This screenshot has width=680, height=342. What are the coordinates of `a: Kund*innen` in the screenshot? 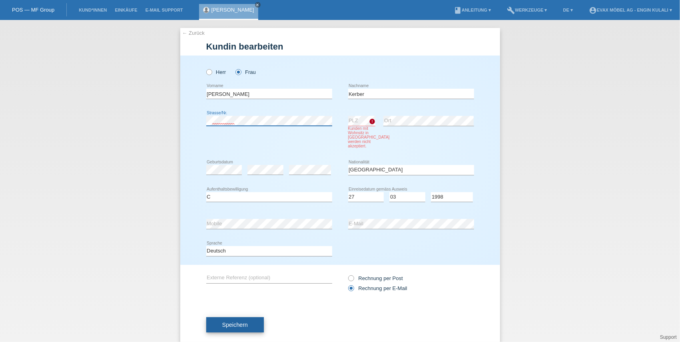 It's located at (93, 10).